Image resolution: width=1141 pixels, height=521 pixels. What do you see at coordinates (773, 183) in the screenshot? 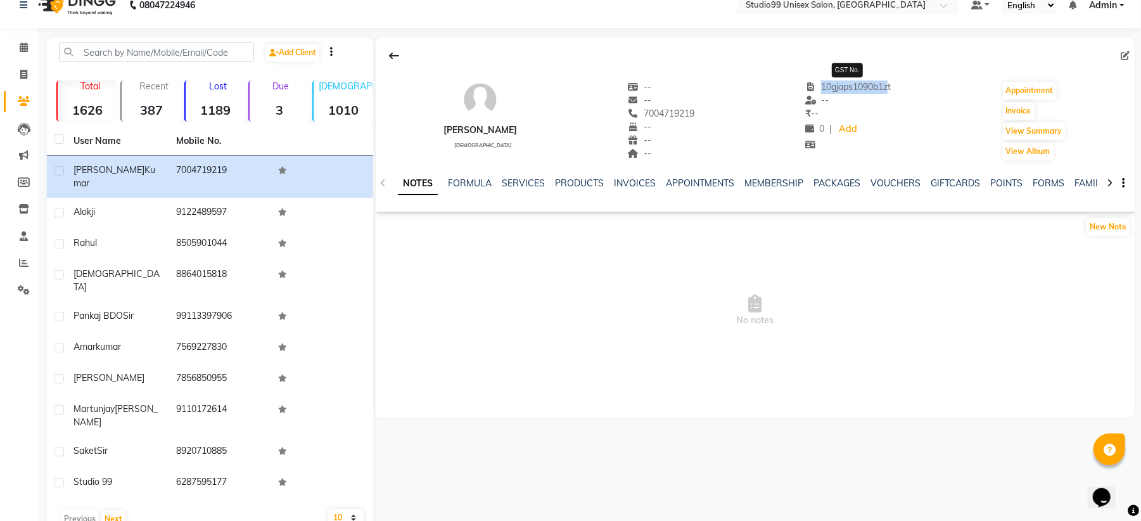
I see `a: MEMBERSHIP` at bounding box center [773, 183].